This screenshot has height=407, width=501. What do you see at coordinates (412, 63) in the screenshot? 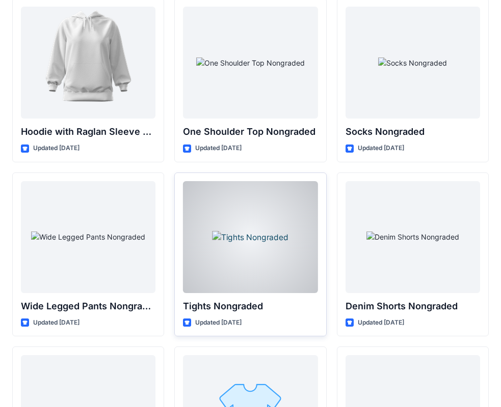
I see `a: Socks Nongraded` at bounding box center [412, 63].